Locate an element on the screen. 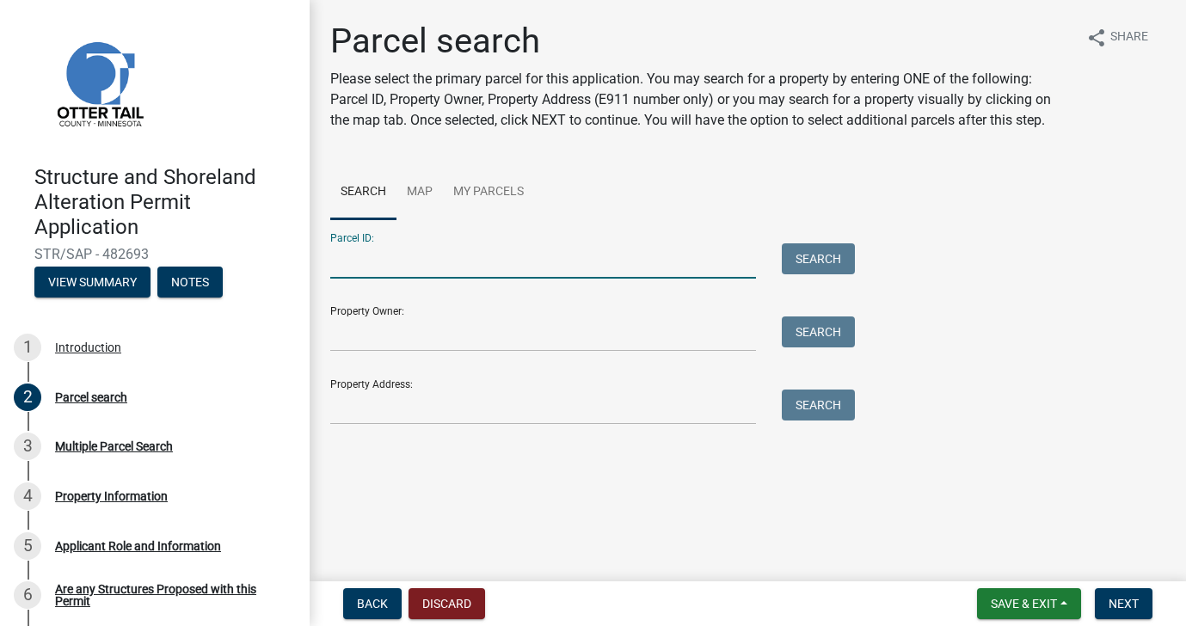 Image resolution: width=1186 pixels, height=626 pixels. div: Multiple Parcel Search is located at coordinates (114, 446).